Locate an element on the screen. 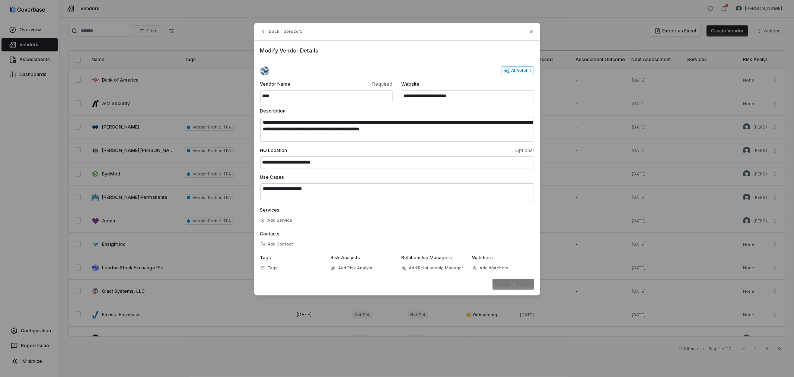  span: Vendor Name is located at coordinates (293, 84).